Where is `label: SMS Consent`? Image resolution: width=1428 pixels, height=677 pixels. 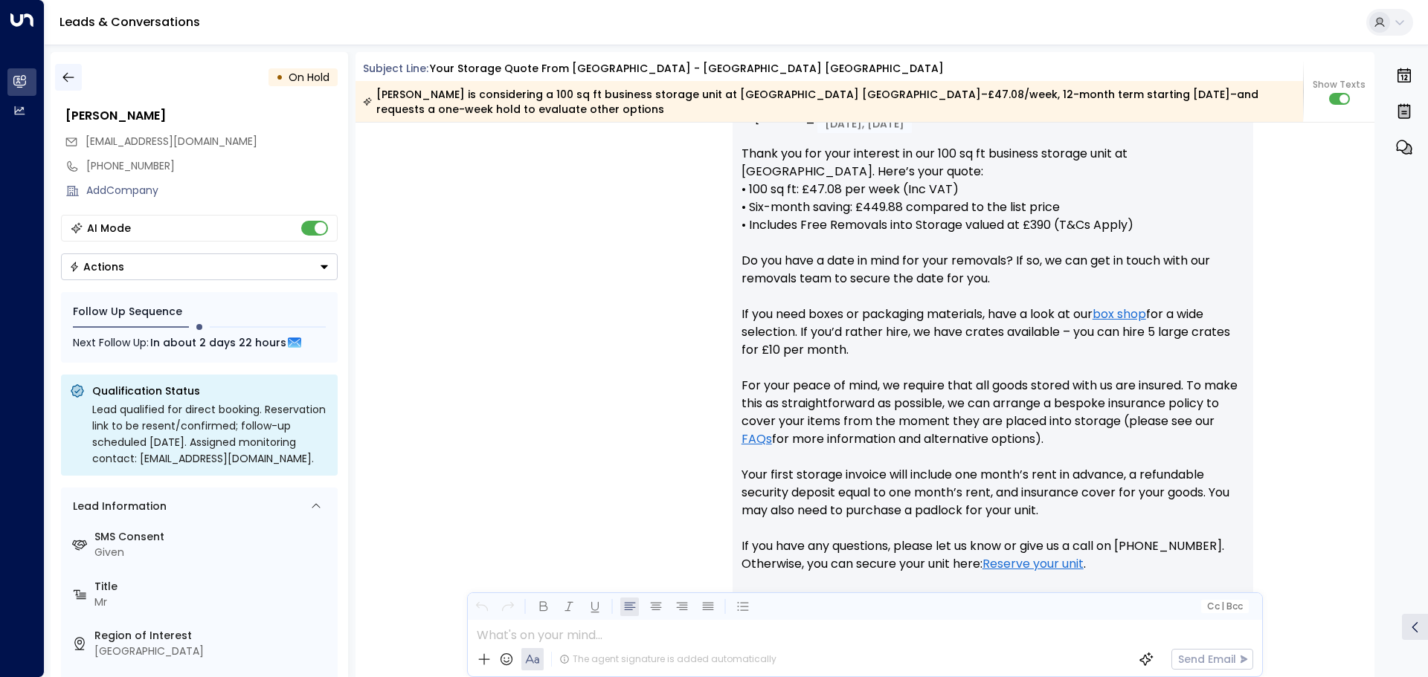 label: SMS Consent is located at coordinates (213, 537).